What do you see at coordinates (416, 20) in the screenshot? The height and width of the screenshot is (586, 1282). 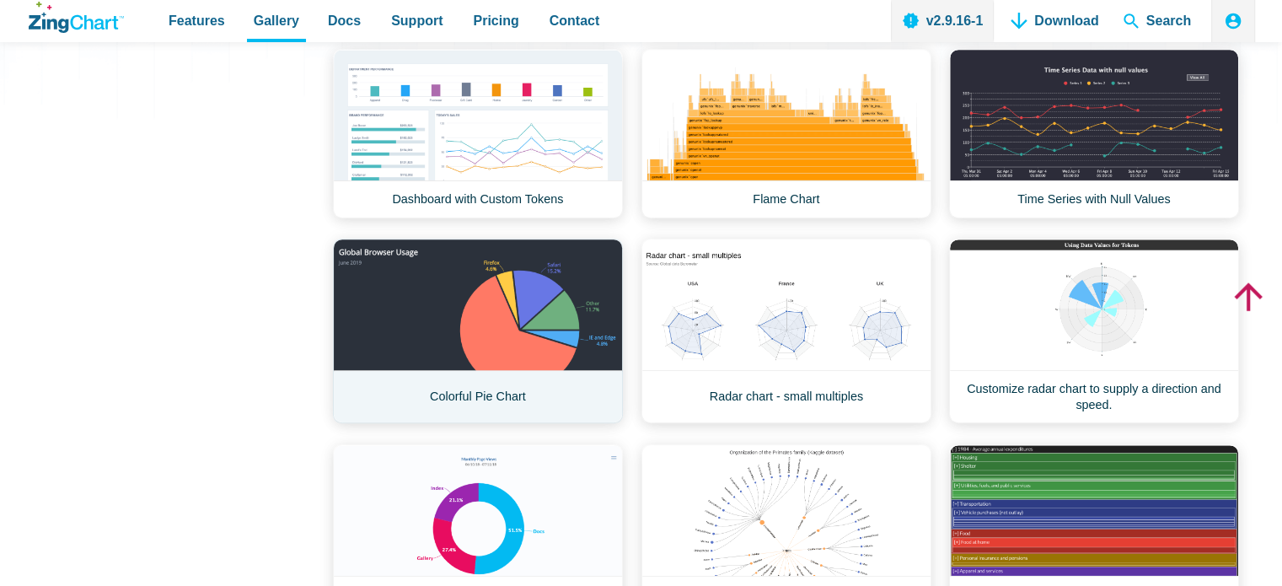 I see `span: Support` at bounding box center [416, 20].